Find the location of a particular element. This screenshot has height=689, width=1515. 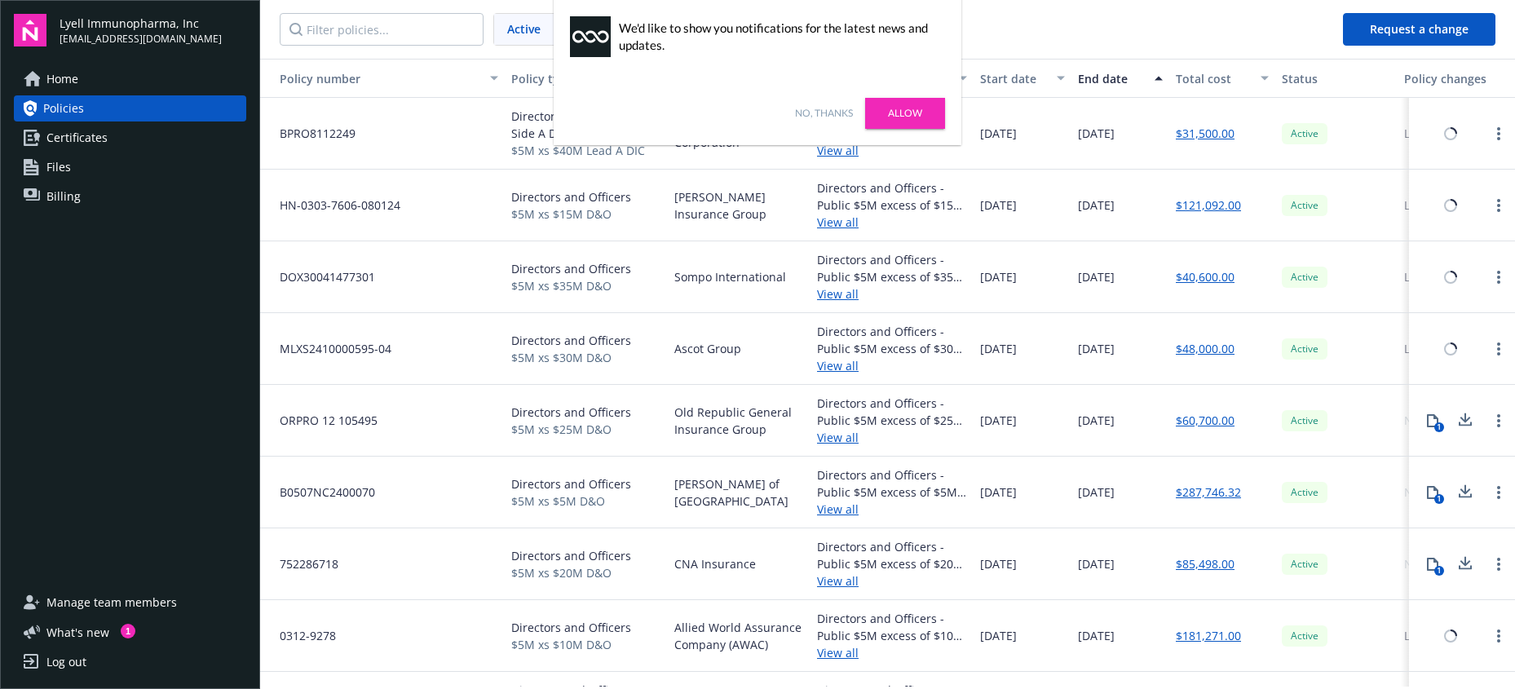

div: Total cost is located at coordinates (1213, 78).